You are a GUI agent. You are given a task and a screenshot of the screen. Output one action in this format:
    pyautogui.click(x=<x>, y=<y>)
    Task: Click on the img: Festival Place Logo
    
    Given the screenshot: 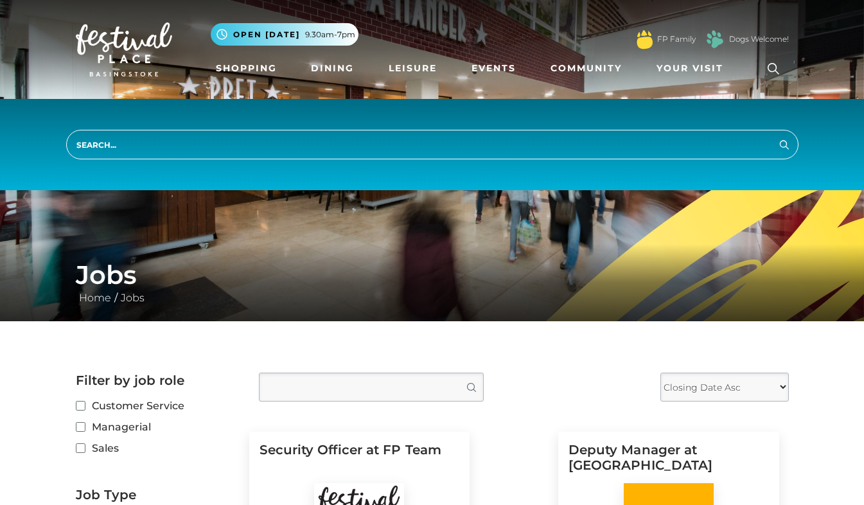 What is the action you would take?
    pyautogui.click(x=124, y=49)
    